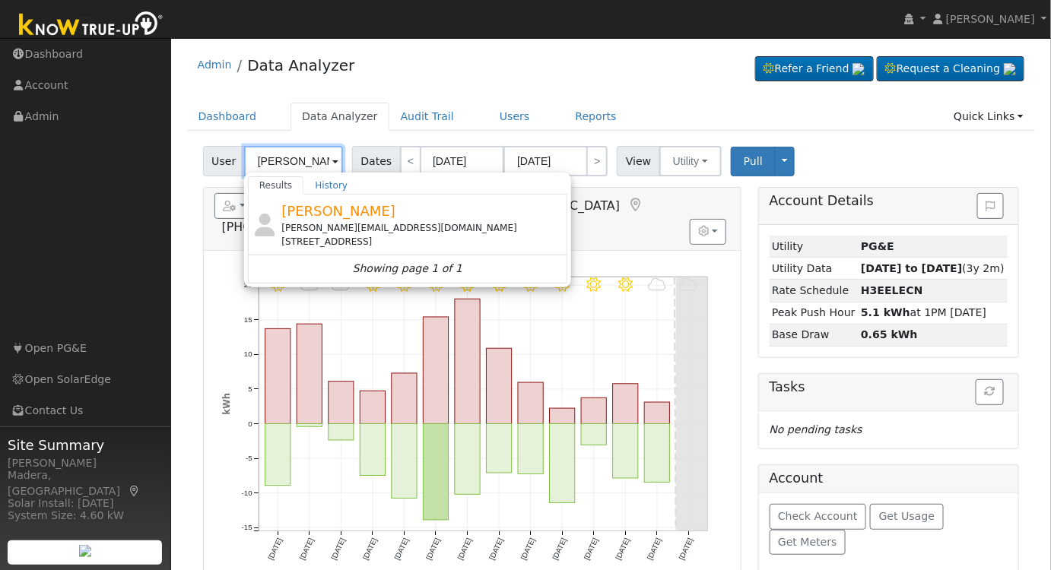  What do you see at coordinates (372, 284) in the screenshot?
I see `i: 9/20 - Clear` at bounding box center [372, 284].